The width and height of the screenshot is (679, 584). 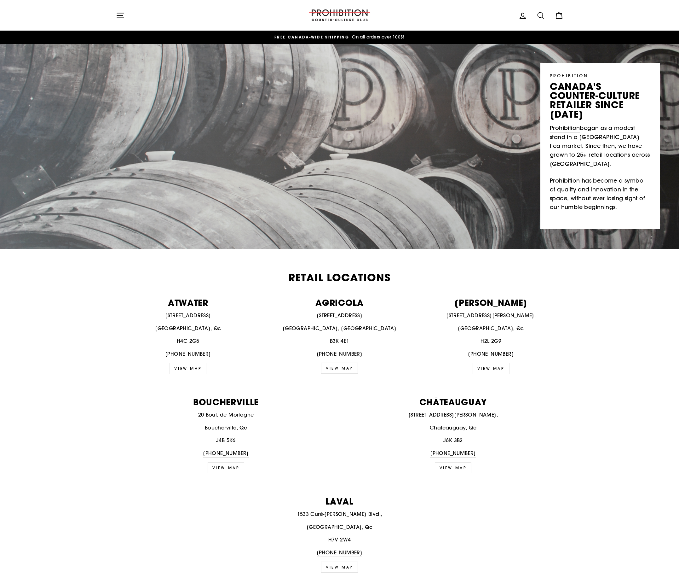 What do you see at coordinates (226, 440) in the screenshot?
I see `p: J4B 5K6` at bounding box center [226, 440].